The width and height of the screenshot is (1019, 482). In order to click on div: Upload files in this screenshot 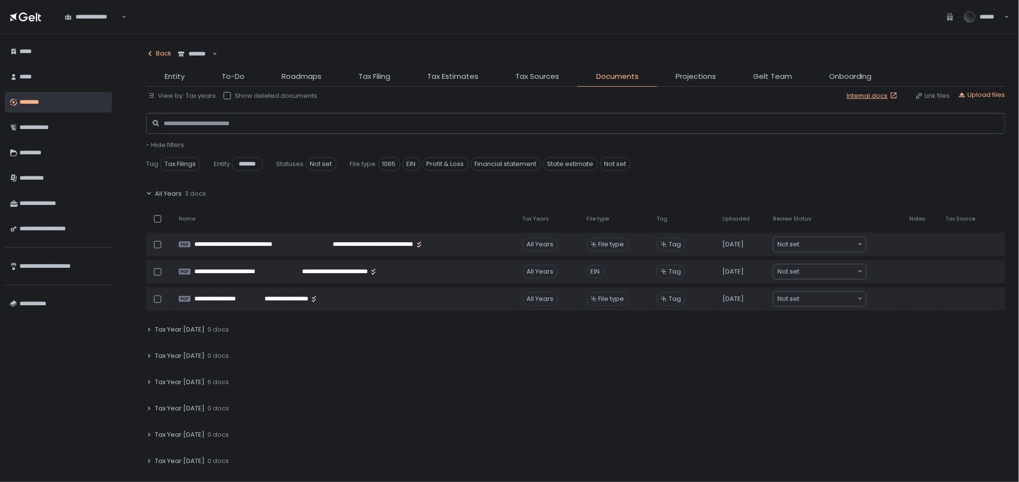, I will do `click(981, 95)`.